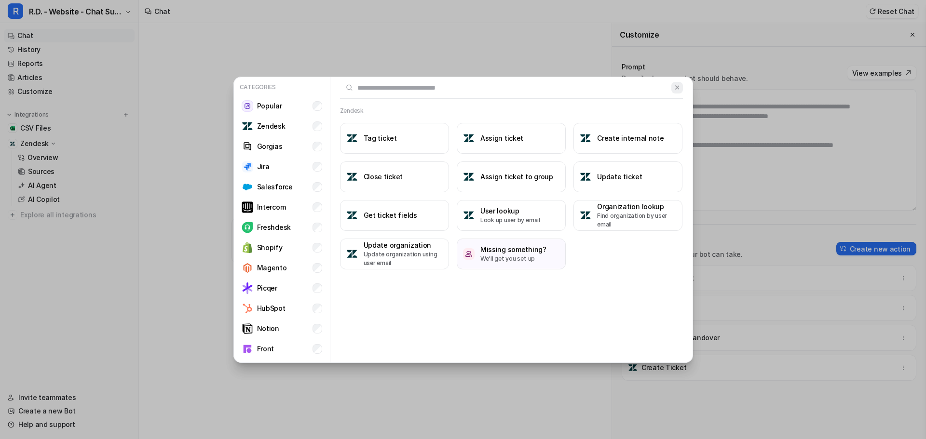 Image resolution: width=926 pixels, height=439 pixels. What do you see at coordinates (502, 138) in the screenshot?
I see `h3: Assign ticket` at bounding box center [502, 138].